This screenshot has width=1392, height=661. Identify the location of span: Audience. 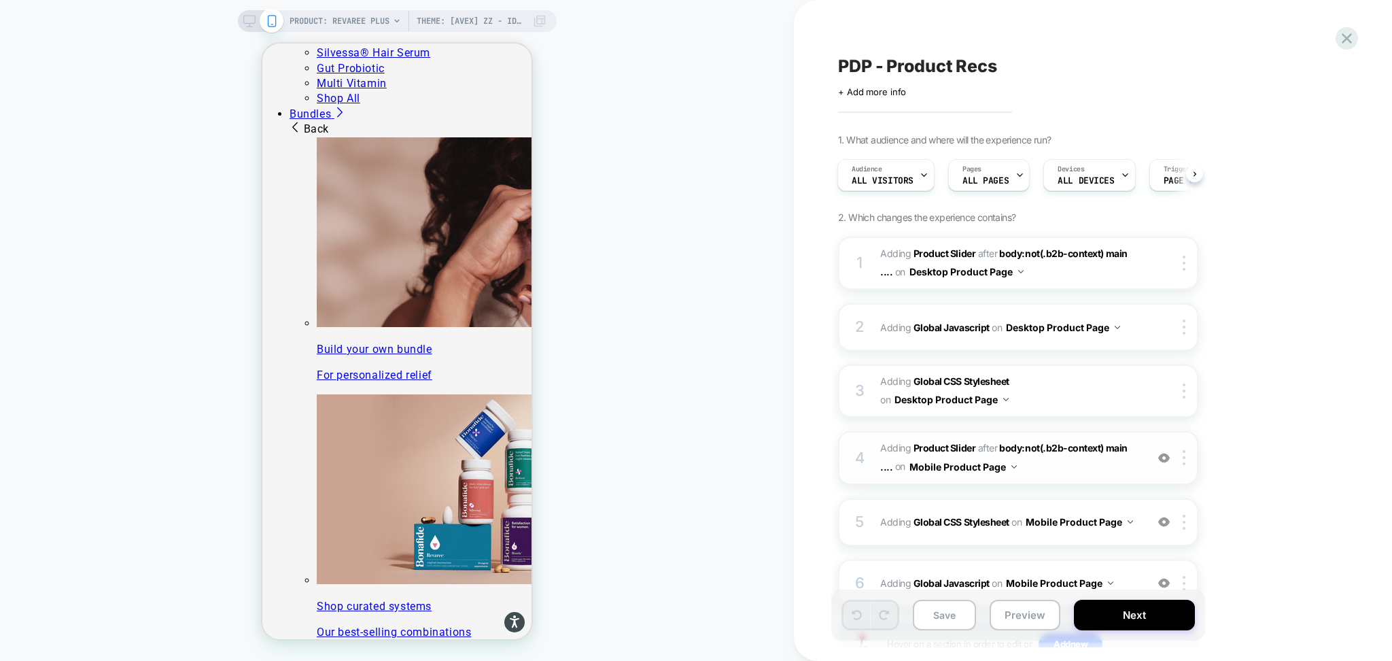
(867, 169).